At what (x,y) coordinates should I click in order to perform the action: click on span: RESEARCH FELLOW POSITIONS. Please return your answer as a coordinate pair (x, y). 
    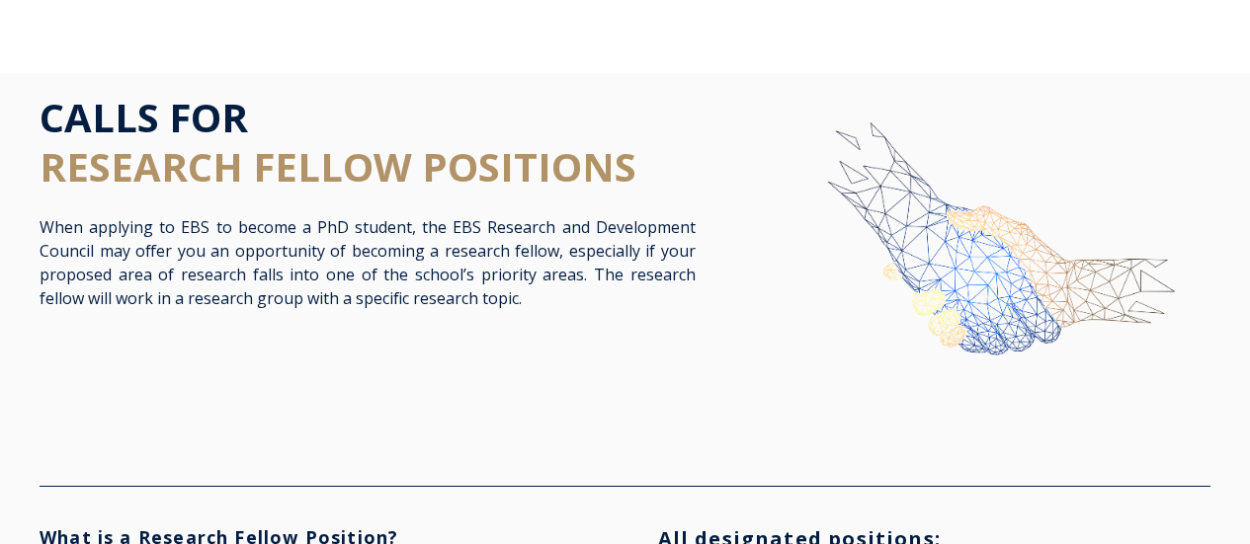
    Looking at the image, I should click on (338, 166).